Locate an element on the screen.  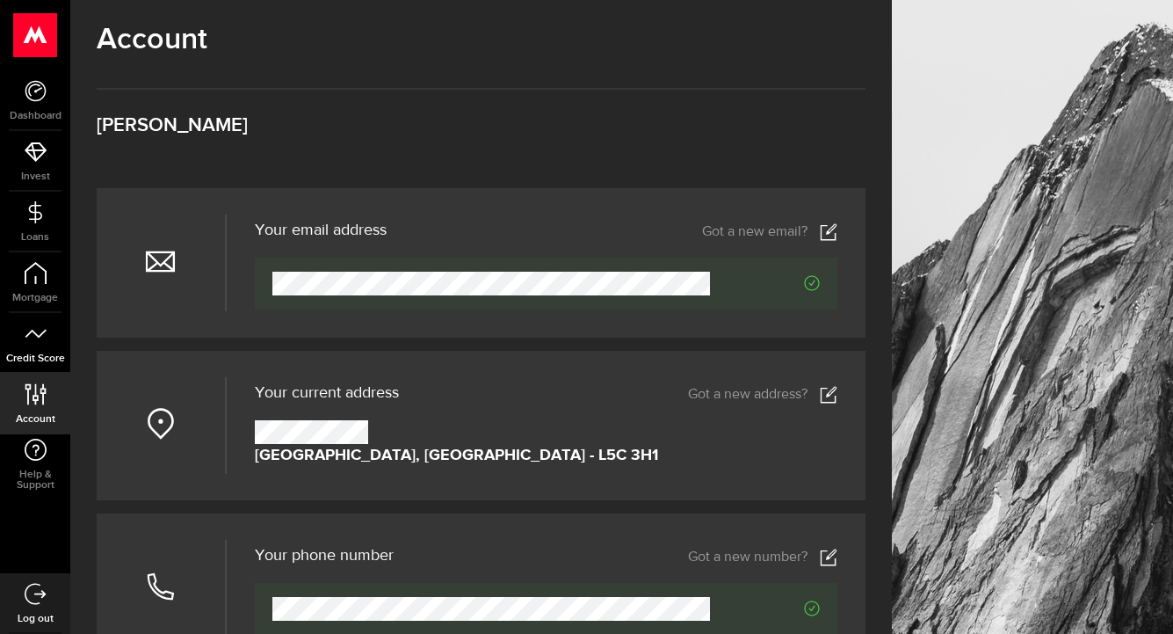
span: Your current address is located at coordinates (327, 393).